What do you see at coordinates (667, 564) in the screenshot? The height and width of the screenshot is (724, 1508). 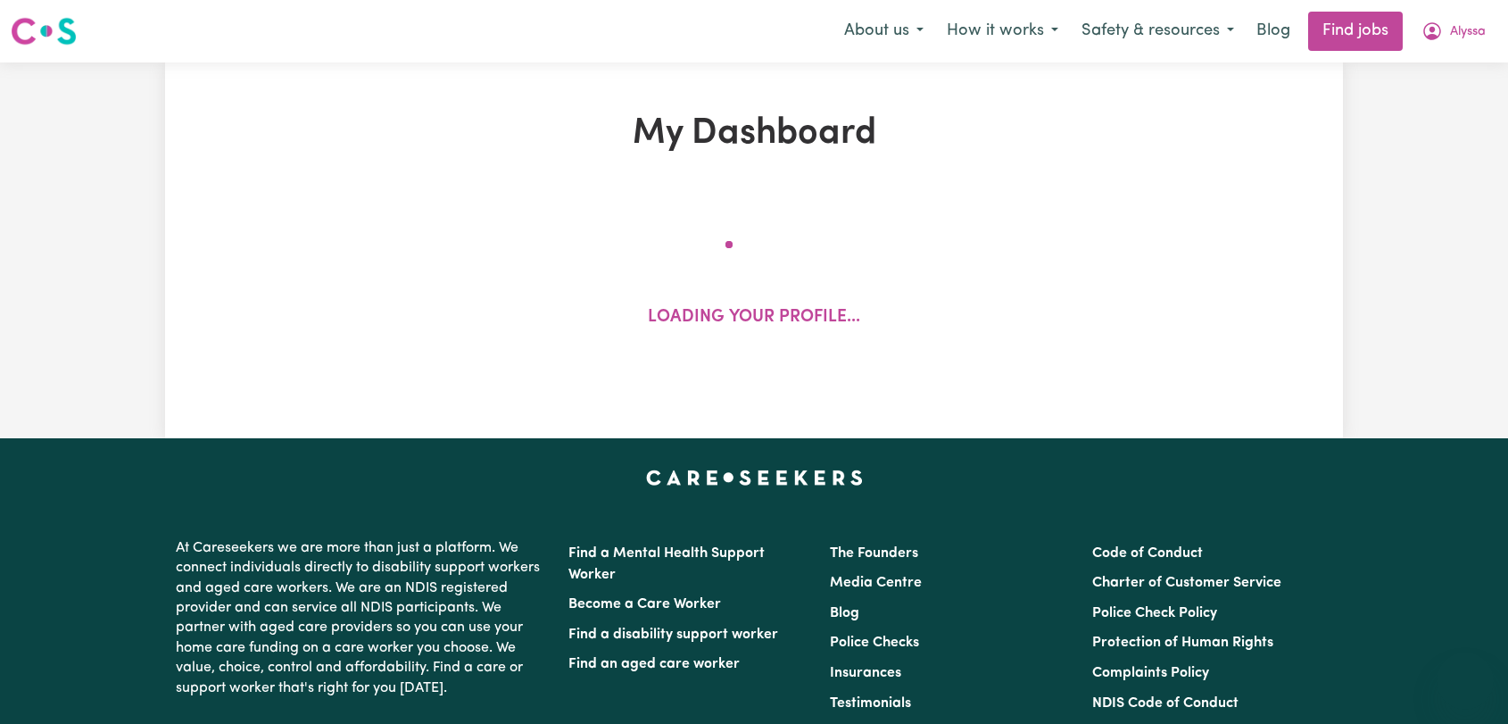 I see `a: Find a Mental Health Support Worker` at bounding box center [667, 564].